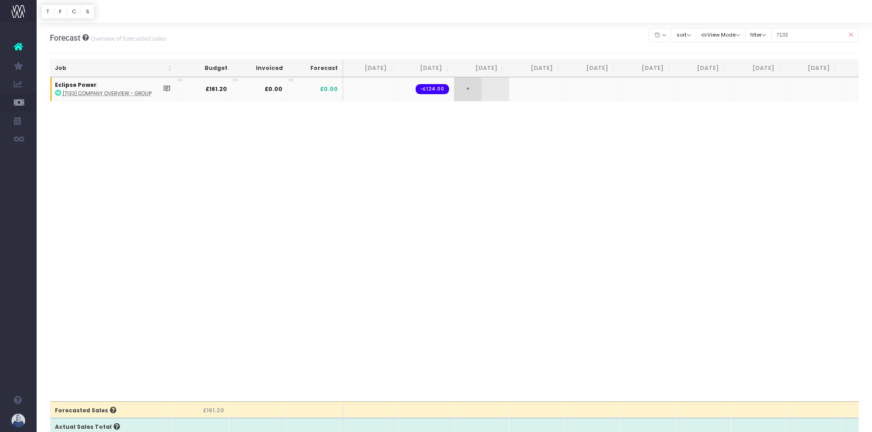  Describe the element at coordinates (592, 68) in the screenshot. I see `th: Nov 25: activate to sort column ascending` at that location.